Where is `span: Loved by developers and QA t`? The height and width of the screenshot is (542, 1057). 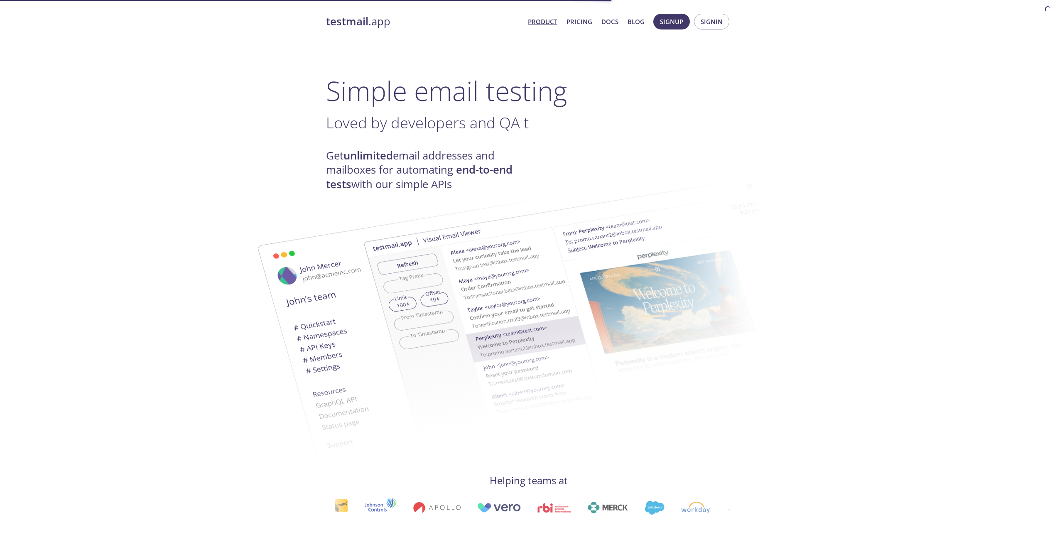 span: Loved by developers and QA t is located at coordinates (428, 123).